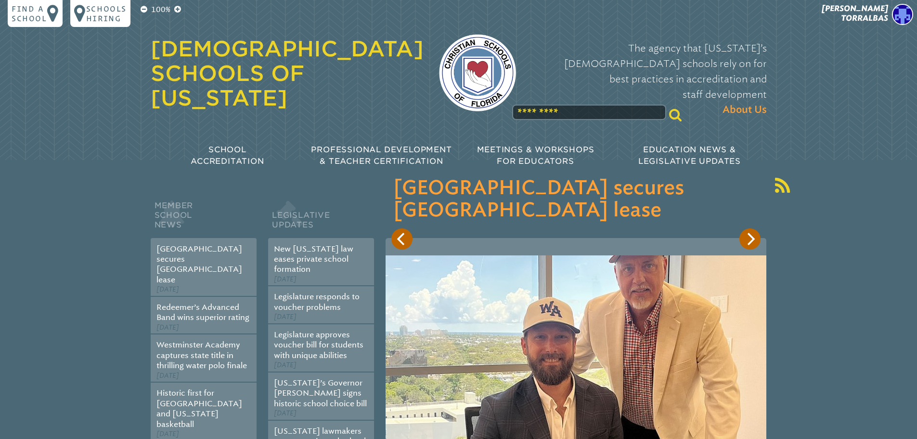  Describe the element at coordinates (317, 301) in the screenshot. I see `a: Legislature responds to voucher problems` at that location.